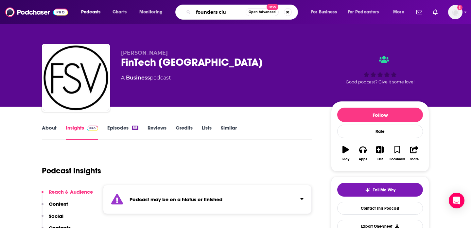  What do you see at coordinates (364, 12) in the screenshot?
I see `span: For Podcasters` at bounding box center [364, 12].